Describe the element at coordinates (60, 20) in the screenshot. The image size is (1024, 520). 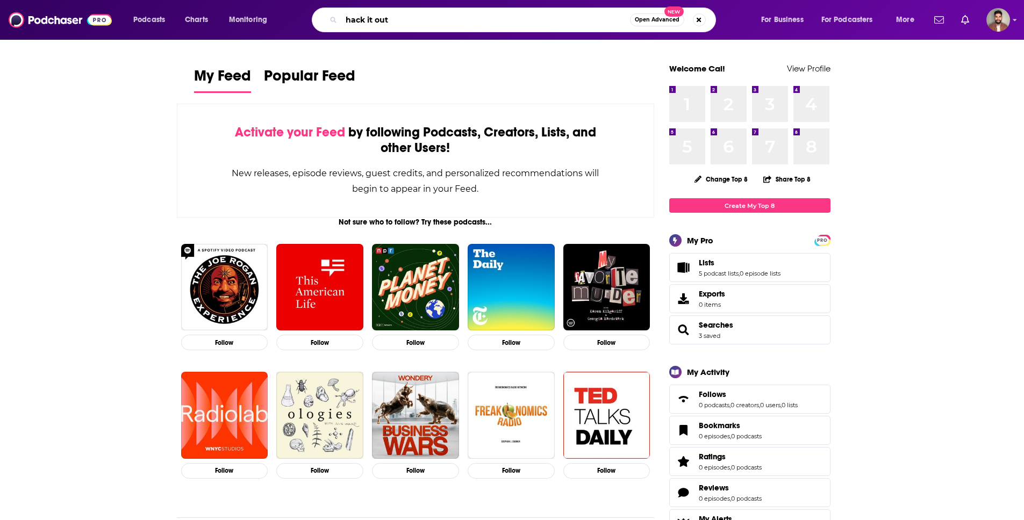
I see `img: Podchaser - Follow, Share and Rate Podcasts` at that location.